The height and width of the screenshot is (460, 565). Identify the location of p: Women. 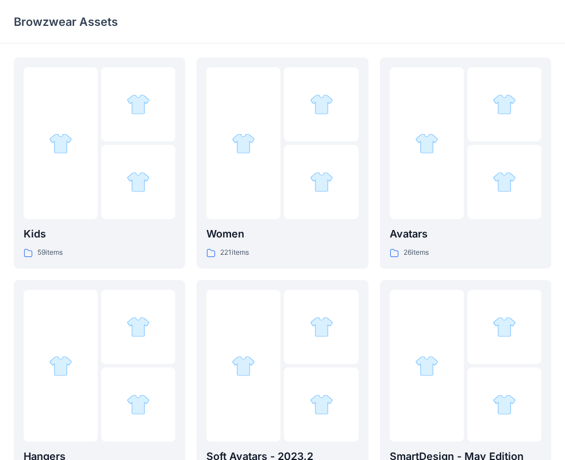
(282, 234).